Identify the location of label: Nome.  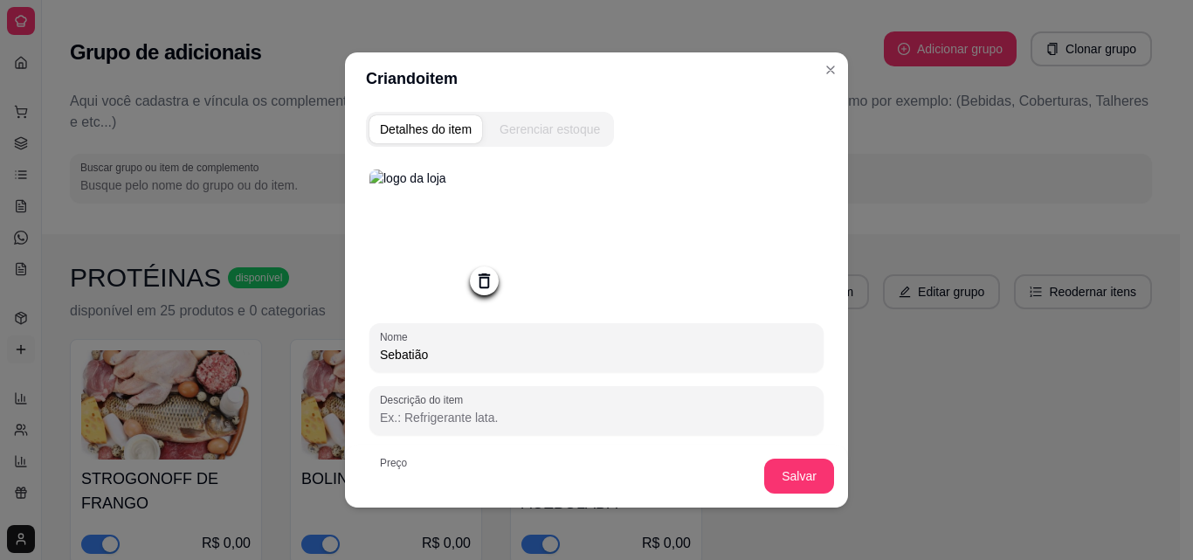
(396, 336).